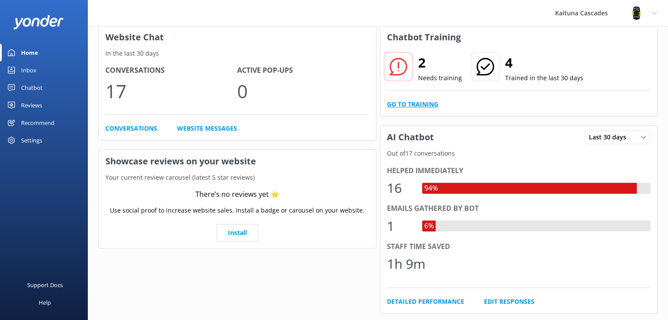  Describe the element at coordinates (303, 91) in the screenshot. I see `p: 0` at that location.